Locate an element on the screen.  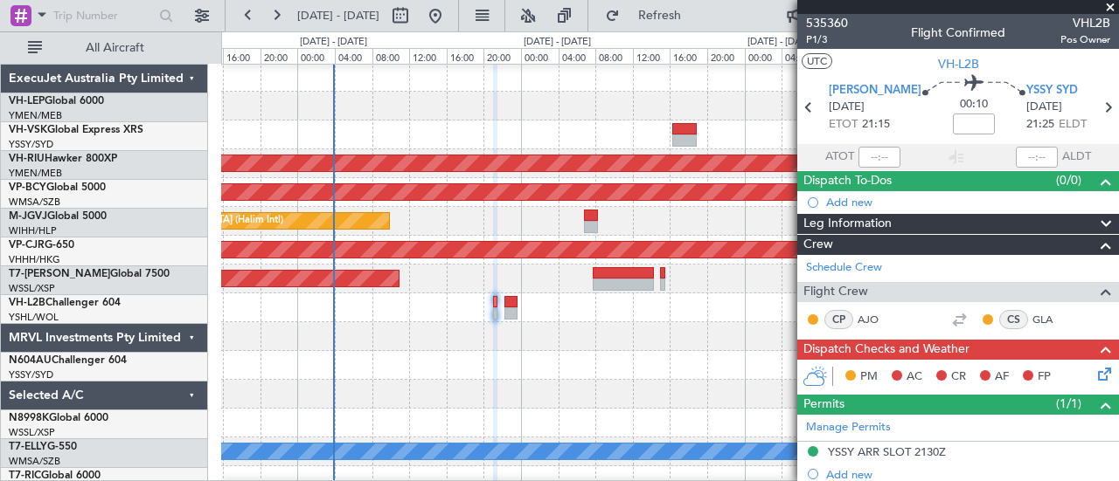
span: CR is located at coordinates (958, 378).